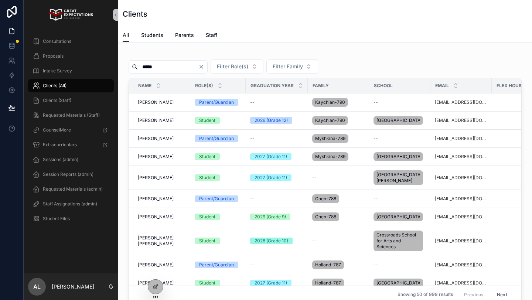  Describe the element at coordinates (277, 120) in the screenshot. I see `a: 2026 (Grade 12)` at that location.